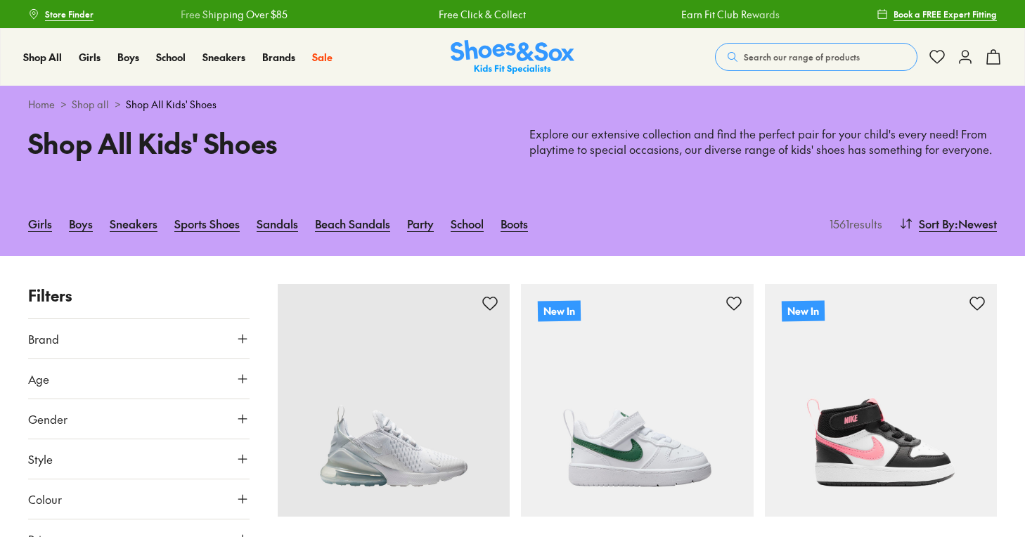  What do you see at coordinates (207, 224) in the screenshot?
I see `a: Sports Shoes` at bounding box center [207, 224].